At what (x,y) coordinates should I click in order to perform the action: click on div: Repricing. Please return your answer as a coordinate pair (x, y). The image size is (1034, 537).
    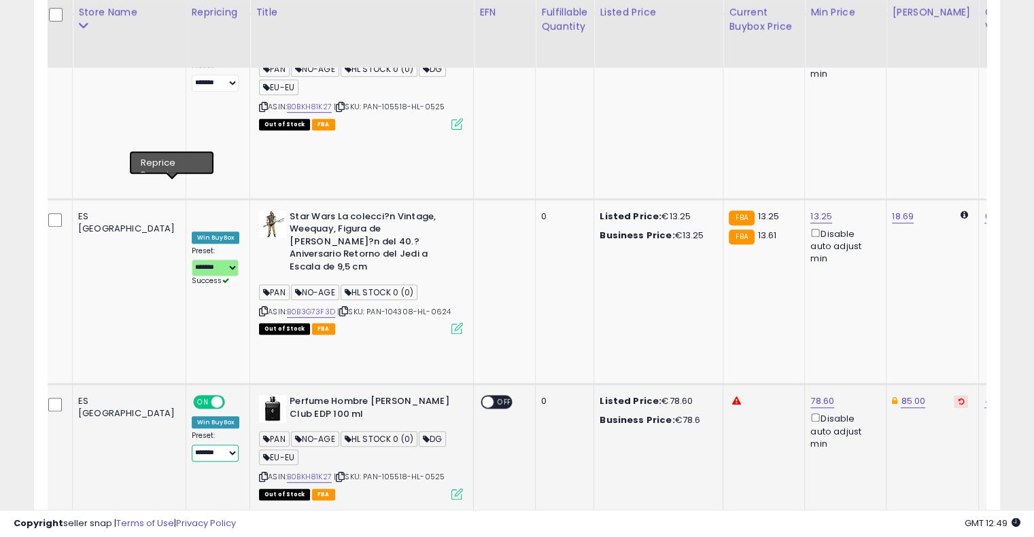
    Looking at the image, I should click on (218, 12).